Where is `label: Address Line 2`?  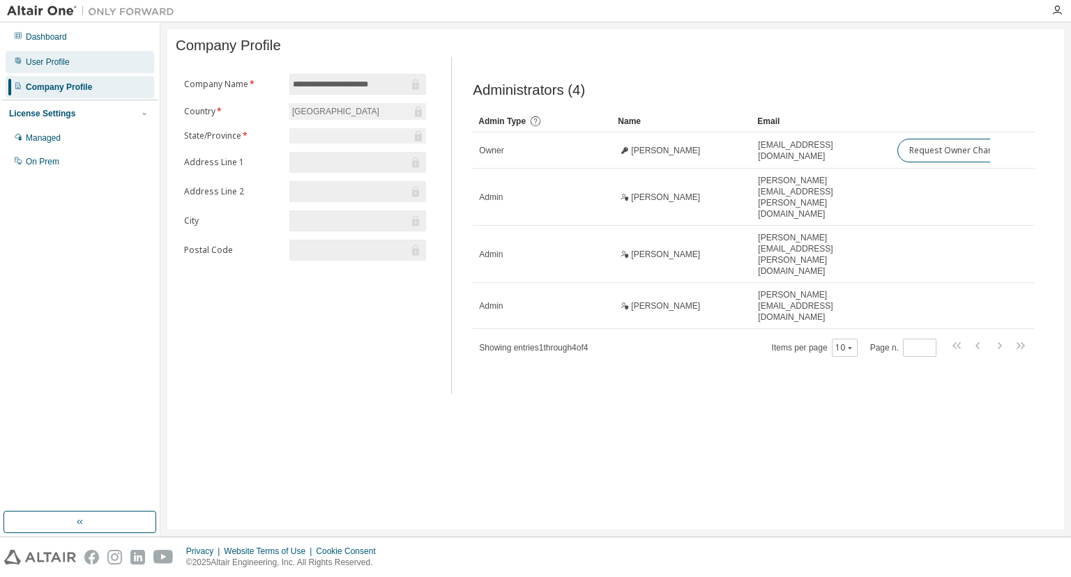 label: Address Line 2 is located at coordinates (232, 192).